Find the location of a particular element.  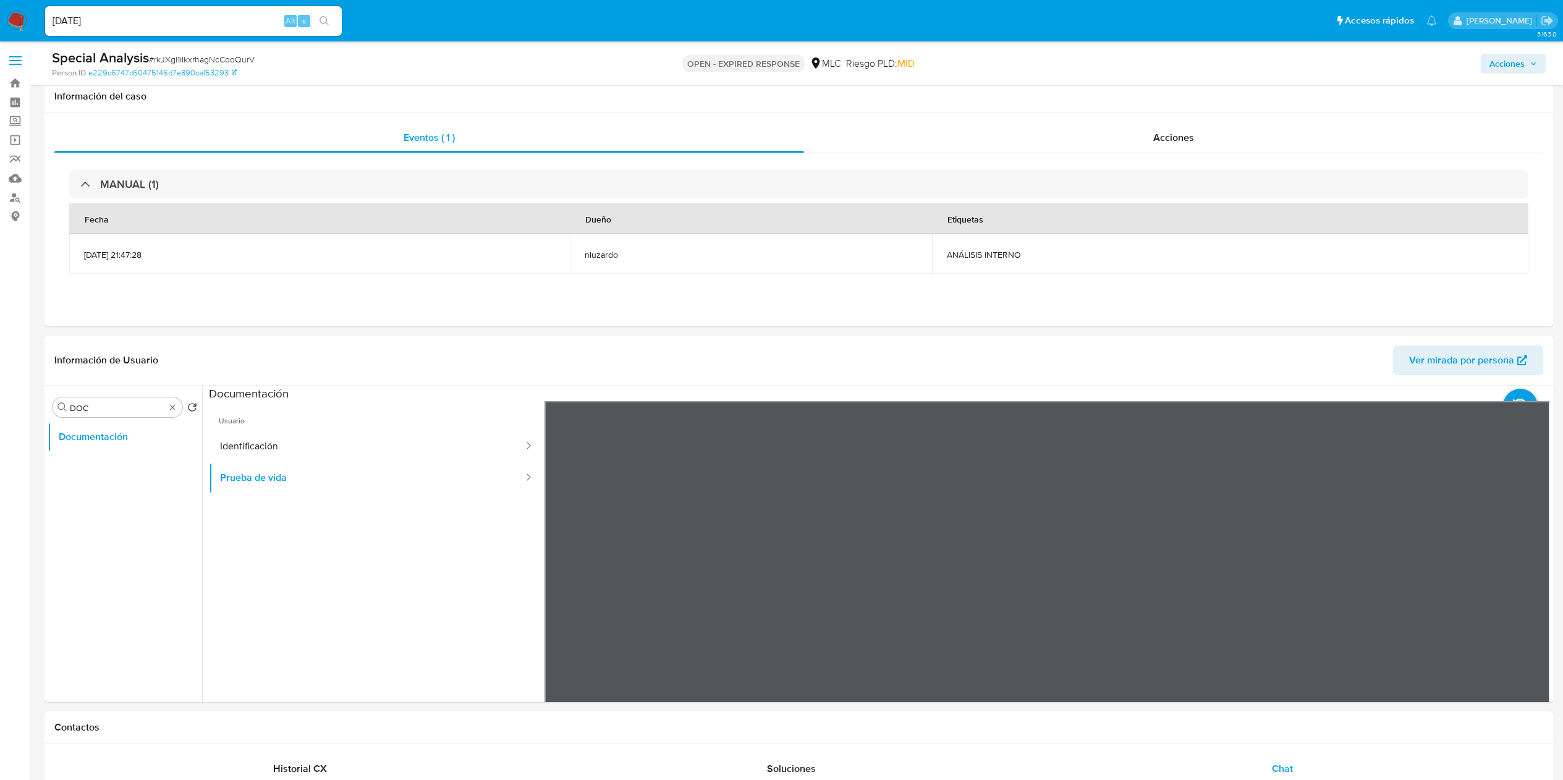

span: ANÁLISIS INTERNO is located at coordinates (1230, 255).